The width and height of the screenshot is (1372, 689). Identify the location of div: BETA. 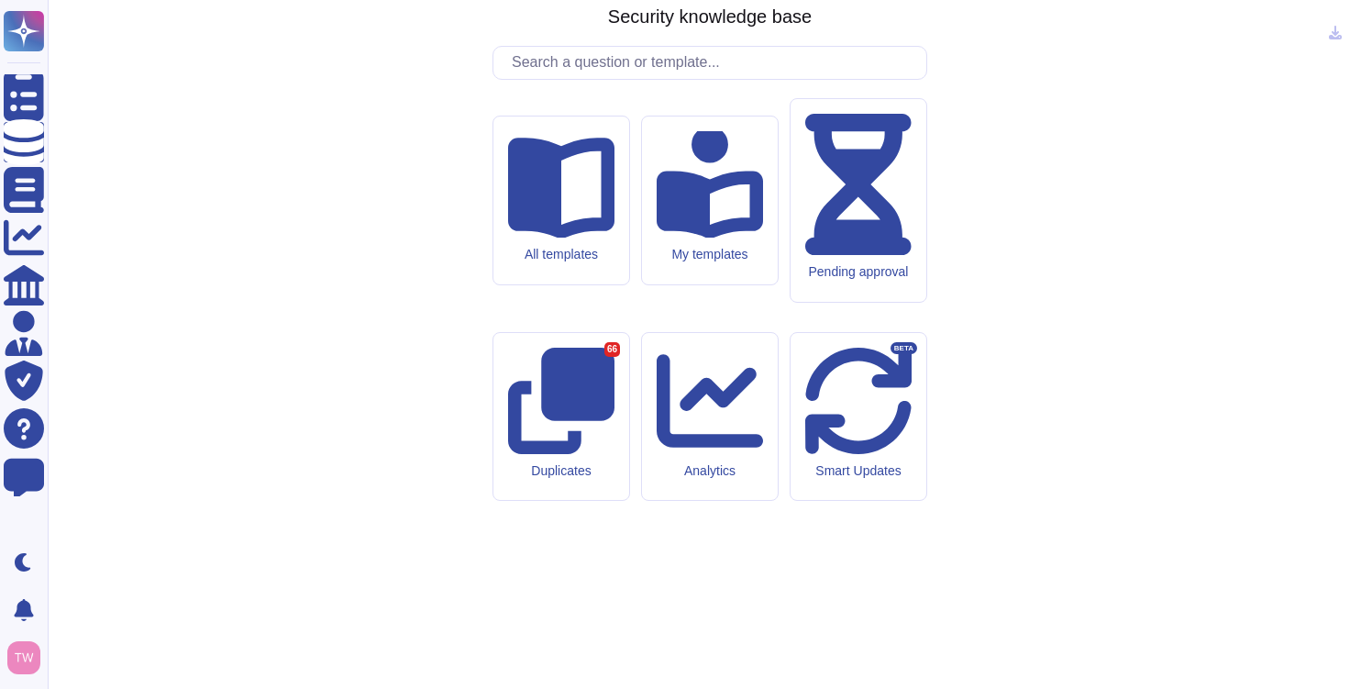
(903, 349).